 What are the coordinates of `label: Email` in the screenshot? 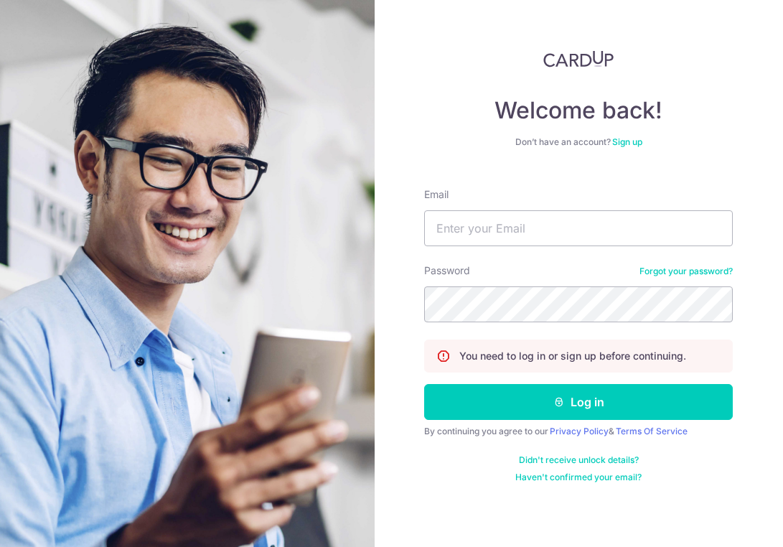 It's located at (437, 195).